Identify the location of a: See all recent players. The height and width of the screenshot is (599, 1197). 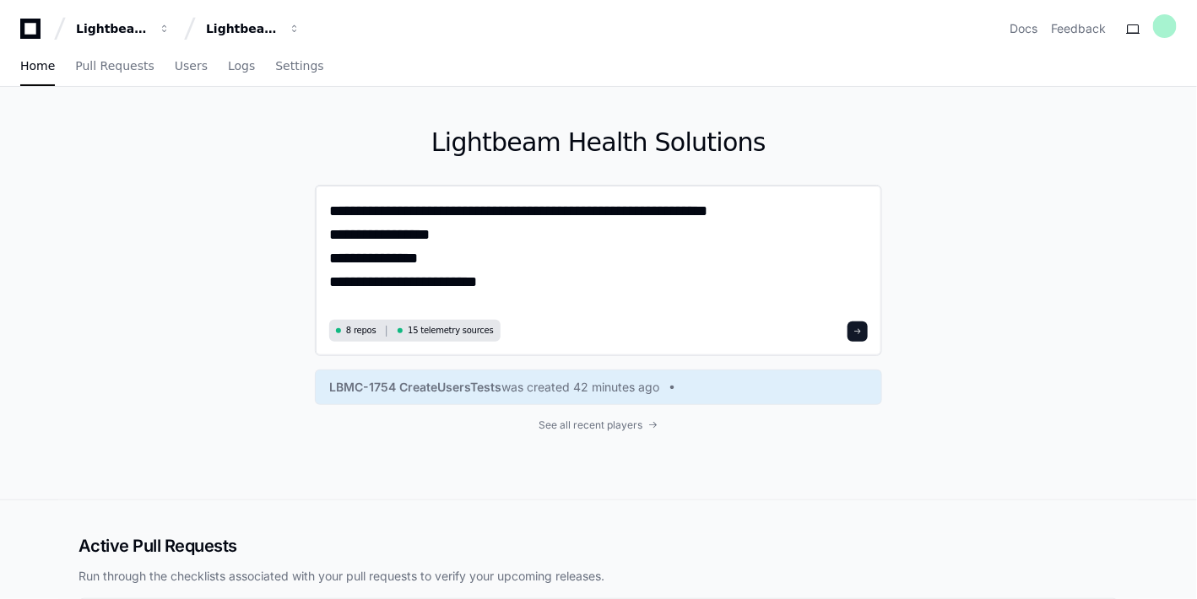
(598, 425).